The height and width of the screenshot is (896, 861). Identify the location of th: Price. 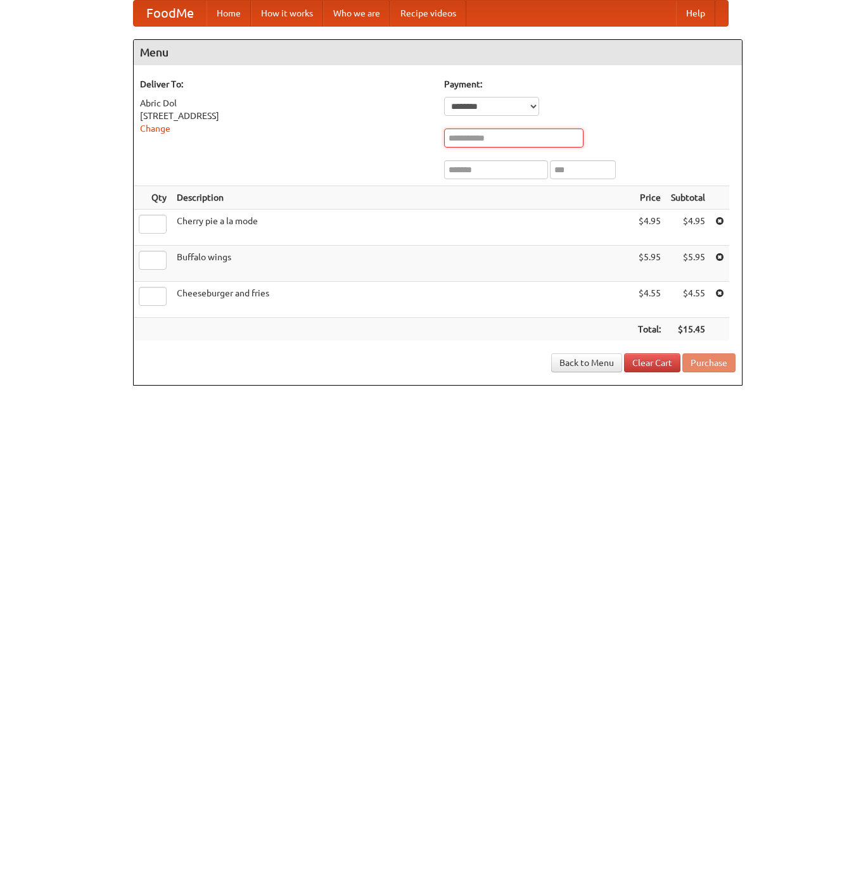
(649, 198).